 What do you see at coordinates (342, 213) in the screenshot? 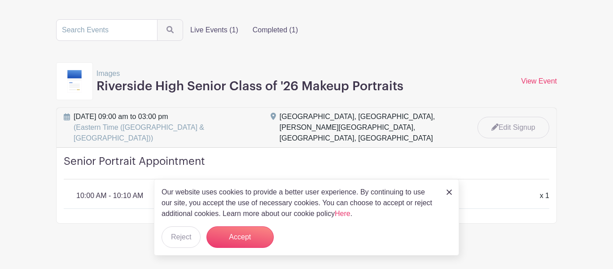
I see `a: Here` at bounding box center [342, 213].